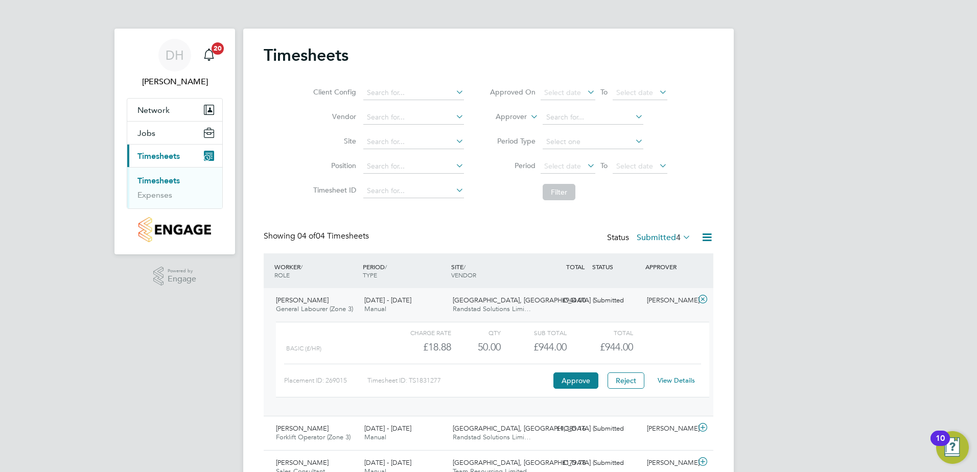 This screenshot has width=977, height=472. Describe the element at coordinates (504, 117) in the screenshot. I see `label: Approver` at that location.